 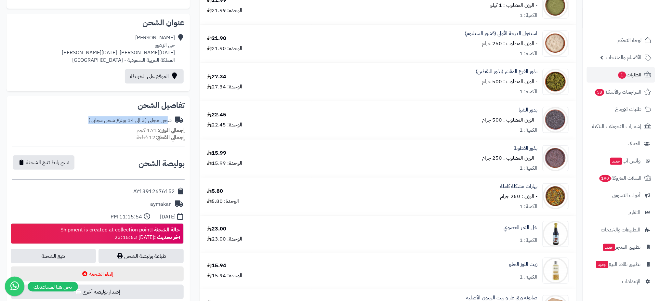 I want to click on strong: إجمالي القطع:, so click(x=170, y=138).